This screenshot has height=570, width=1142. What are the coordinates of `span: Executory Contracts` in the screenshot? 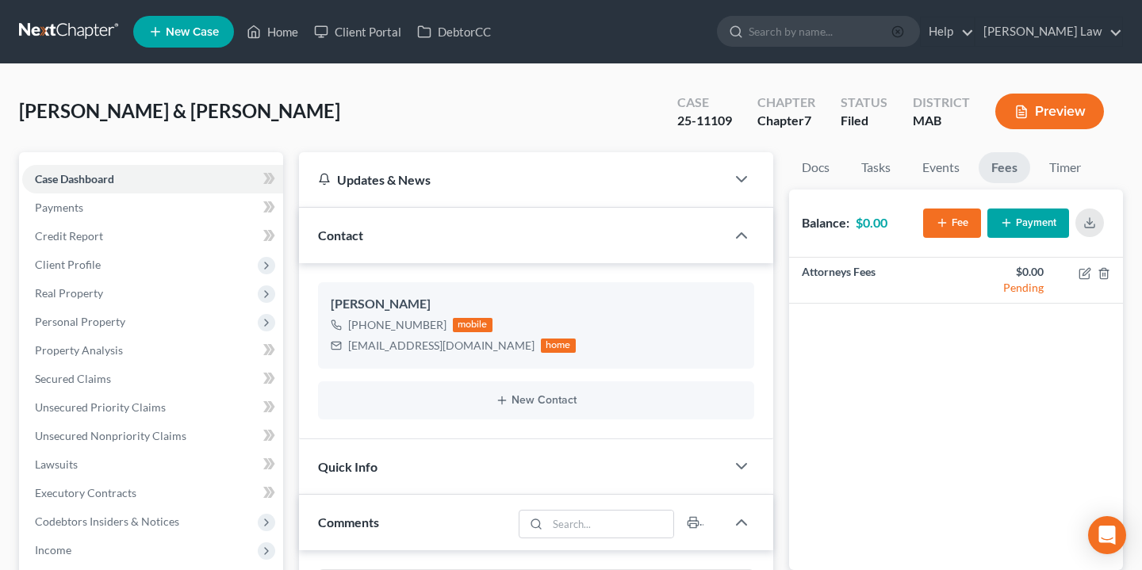 It's located at (86, 492).